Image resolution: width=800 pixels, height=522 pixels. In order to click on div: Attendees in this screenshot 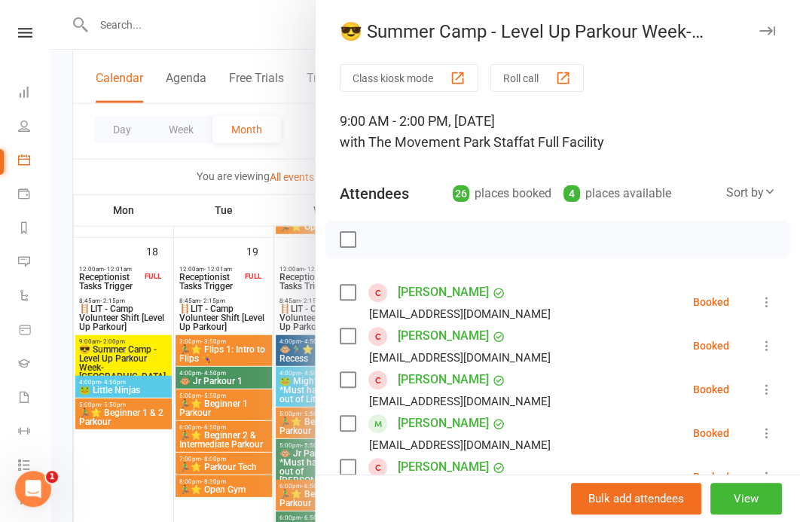, I will do `click(375, 194)`.